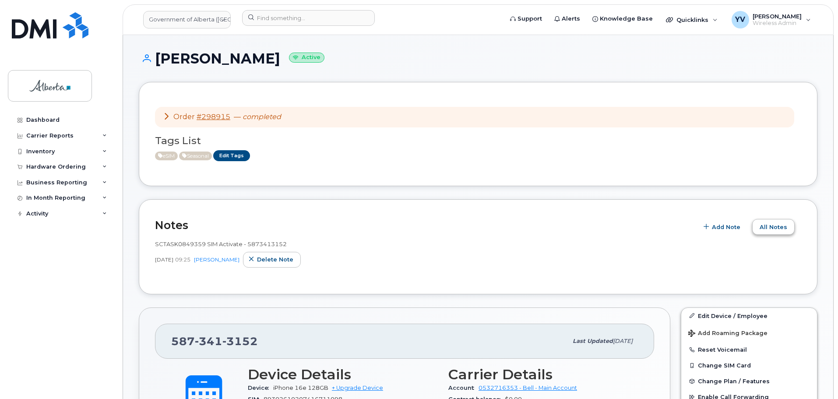 This screenshot has height=399, width=838. I want to click on h3: Device Details, so click(343, 374).